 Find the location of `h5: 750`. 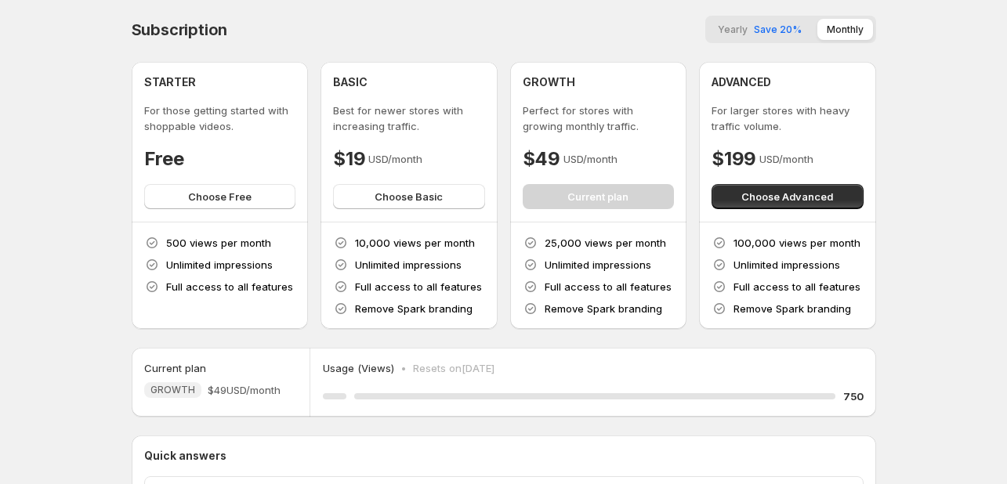

h5: 750 is located at coordinates (853, 396).